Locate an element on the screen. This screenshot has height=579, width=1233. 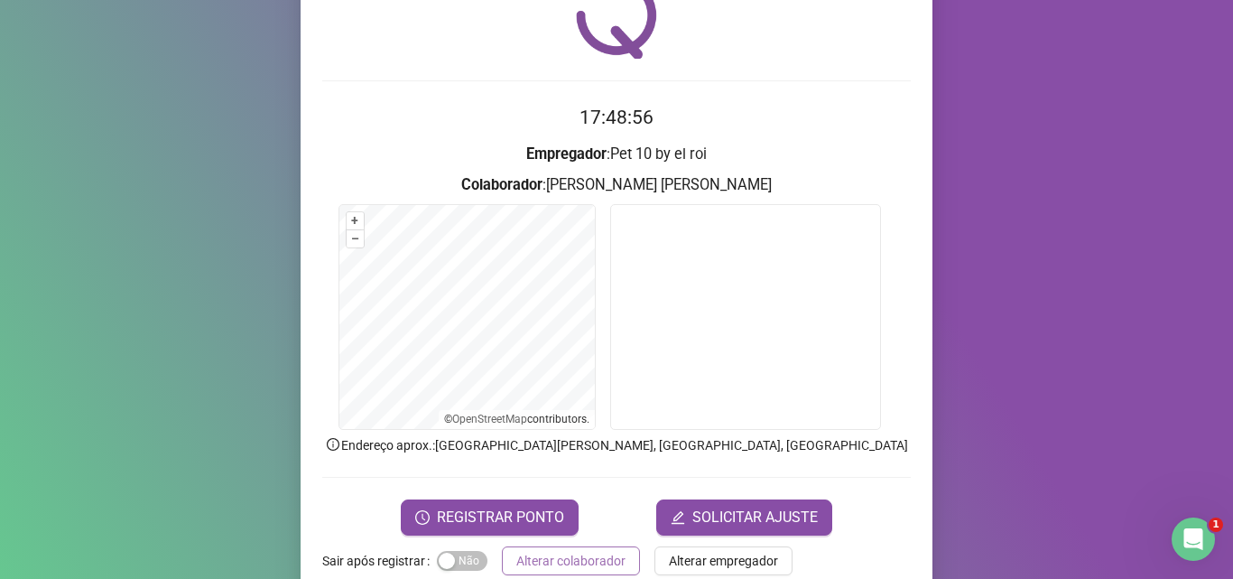
span: Alterar empregador is located at coordinates (723, 560).